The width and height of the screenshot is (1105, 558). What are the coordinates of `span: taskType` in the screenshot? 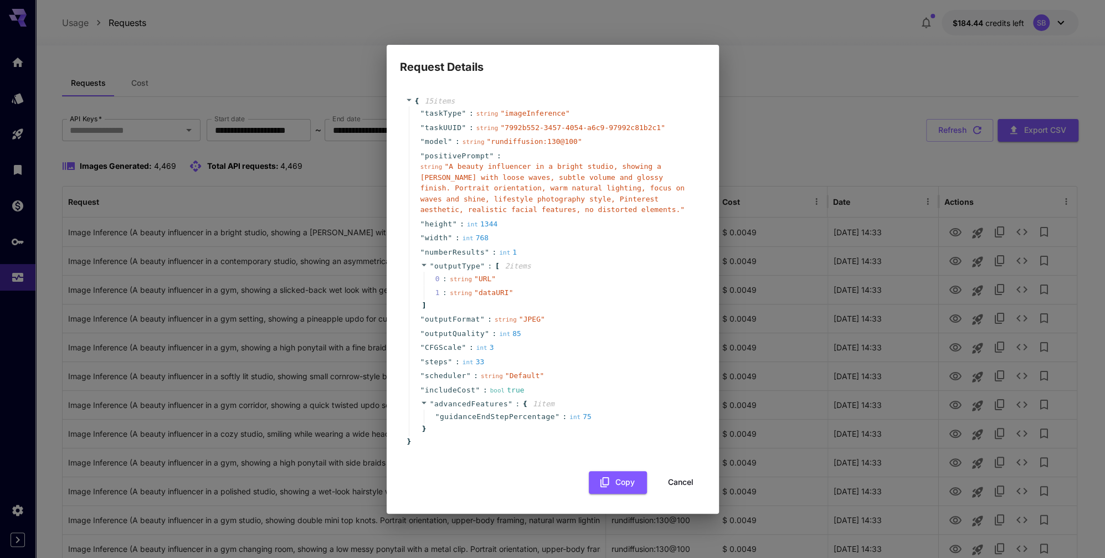 It's located at (443, 114).